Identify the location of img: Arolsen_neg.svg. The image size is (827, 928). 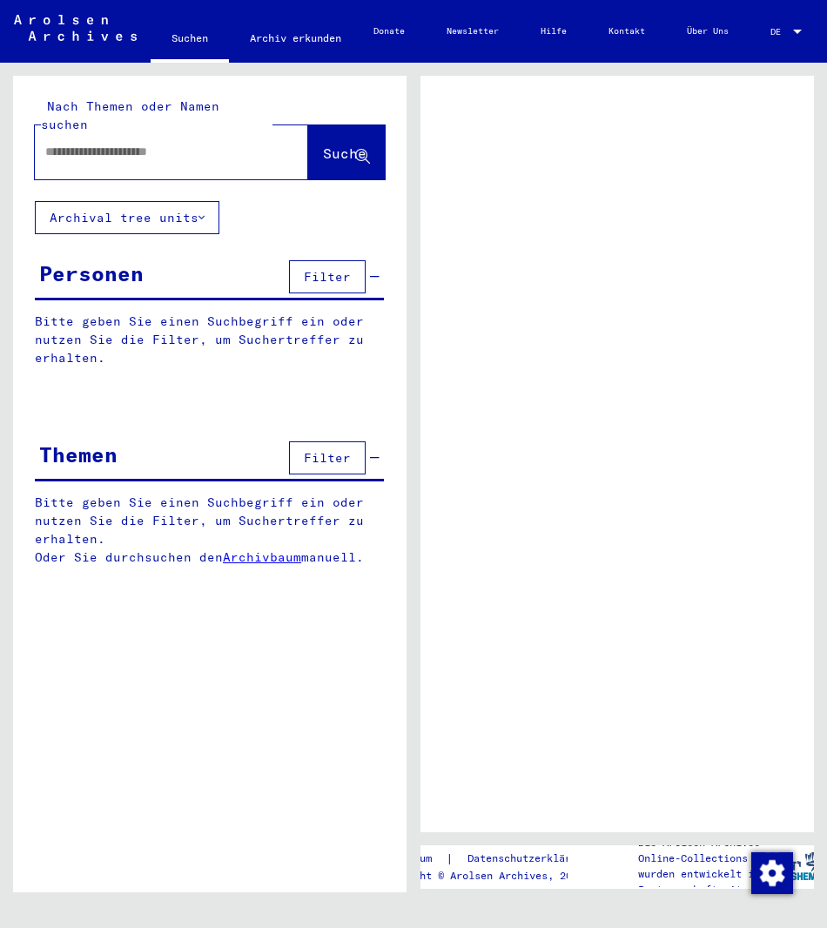
(75, 28).